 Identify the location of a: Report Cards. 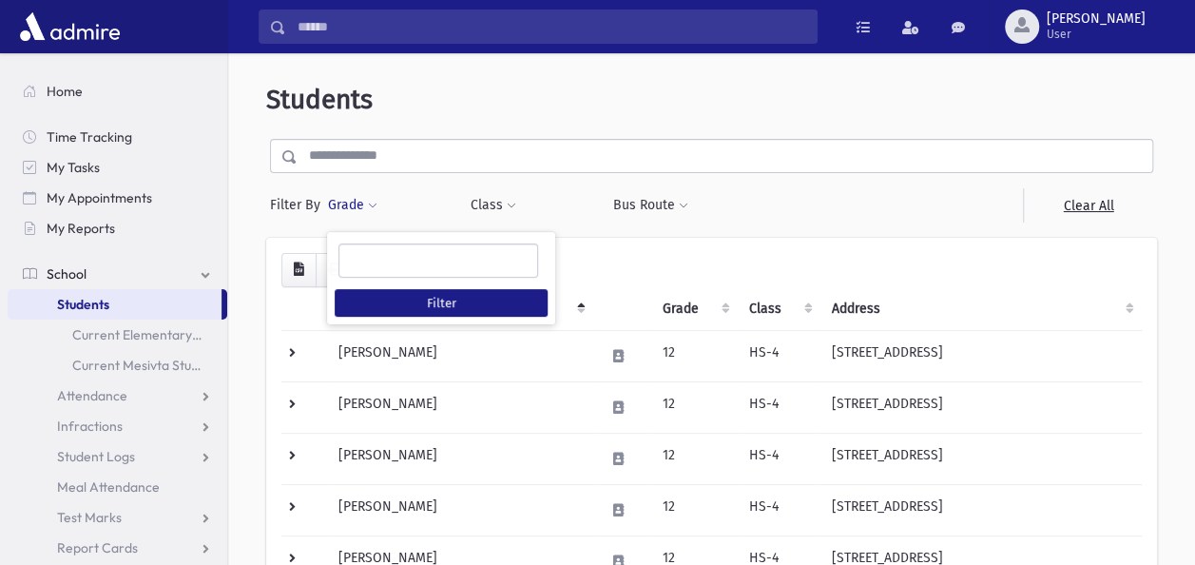
(117, 548).